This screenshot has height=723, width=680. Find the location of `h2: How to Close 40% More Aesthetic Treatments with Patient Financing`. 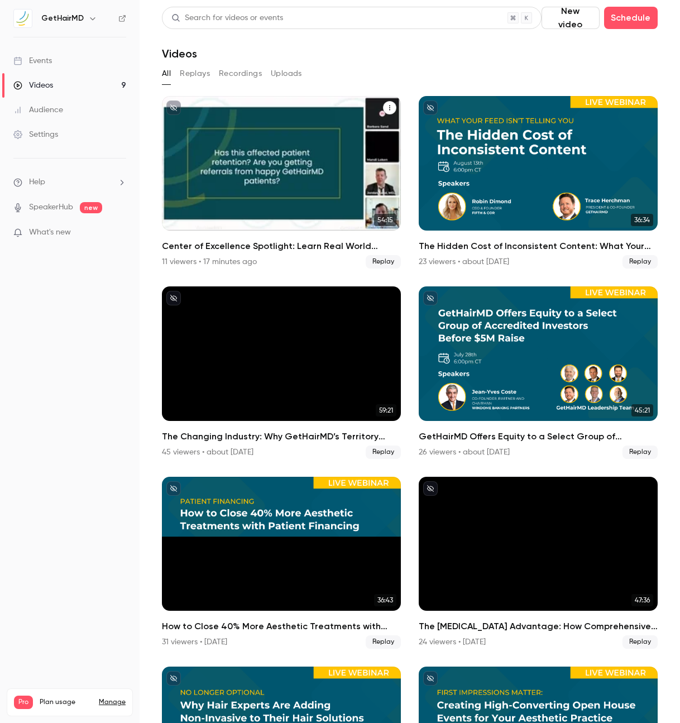

h2: How to Close 40% More Aesthetic Treatments with Patient Financing is located at coordinates (281, 627).